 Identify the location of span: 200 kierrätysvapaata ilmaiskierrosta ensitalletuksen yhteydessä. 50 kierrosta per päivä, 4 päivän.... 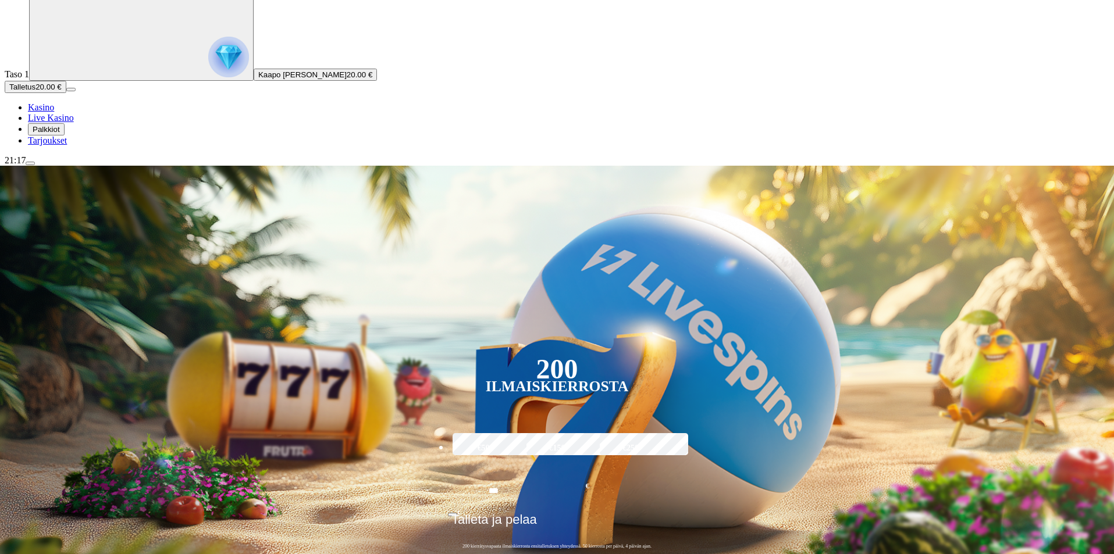
(557, 546).